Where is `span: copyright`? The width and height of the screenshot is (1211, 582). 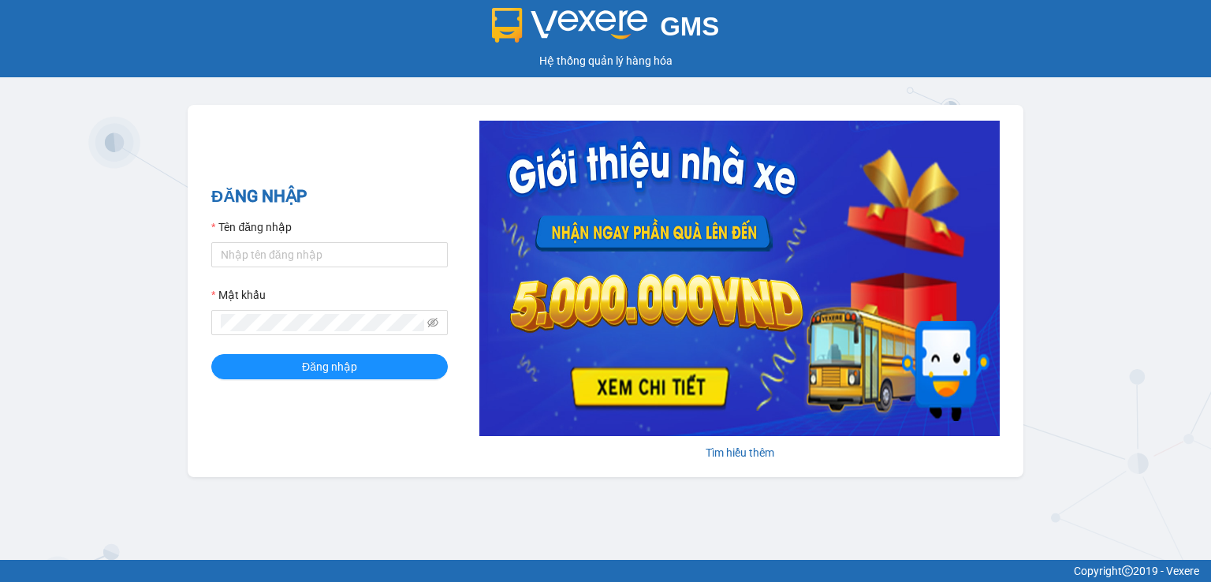 span: copyright is located at coordinates (1127, 571).